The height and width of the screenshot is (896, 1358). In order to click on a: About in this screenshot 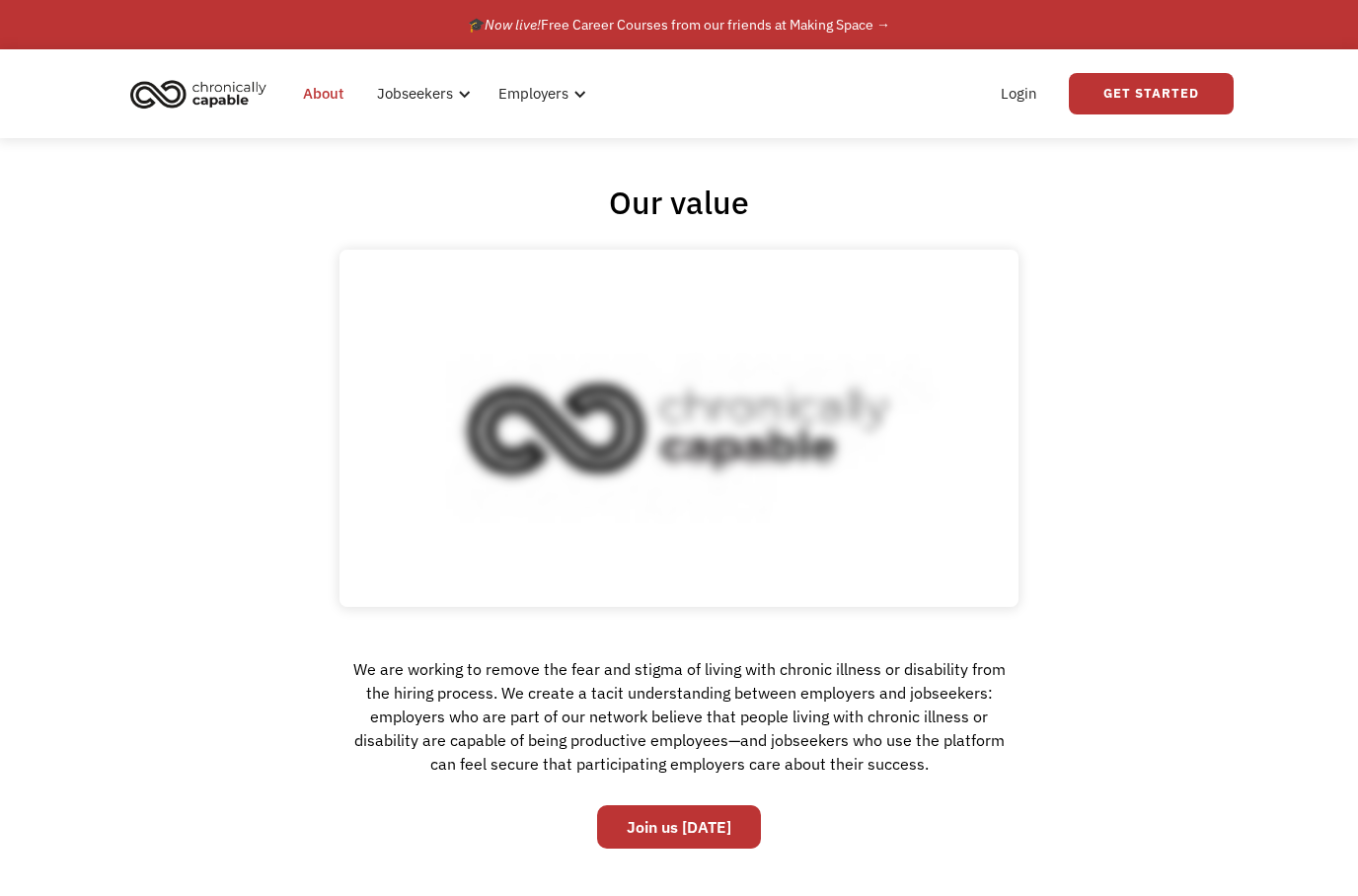, I will do `click(323, 94)`.